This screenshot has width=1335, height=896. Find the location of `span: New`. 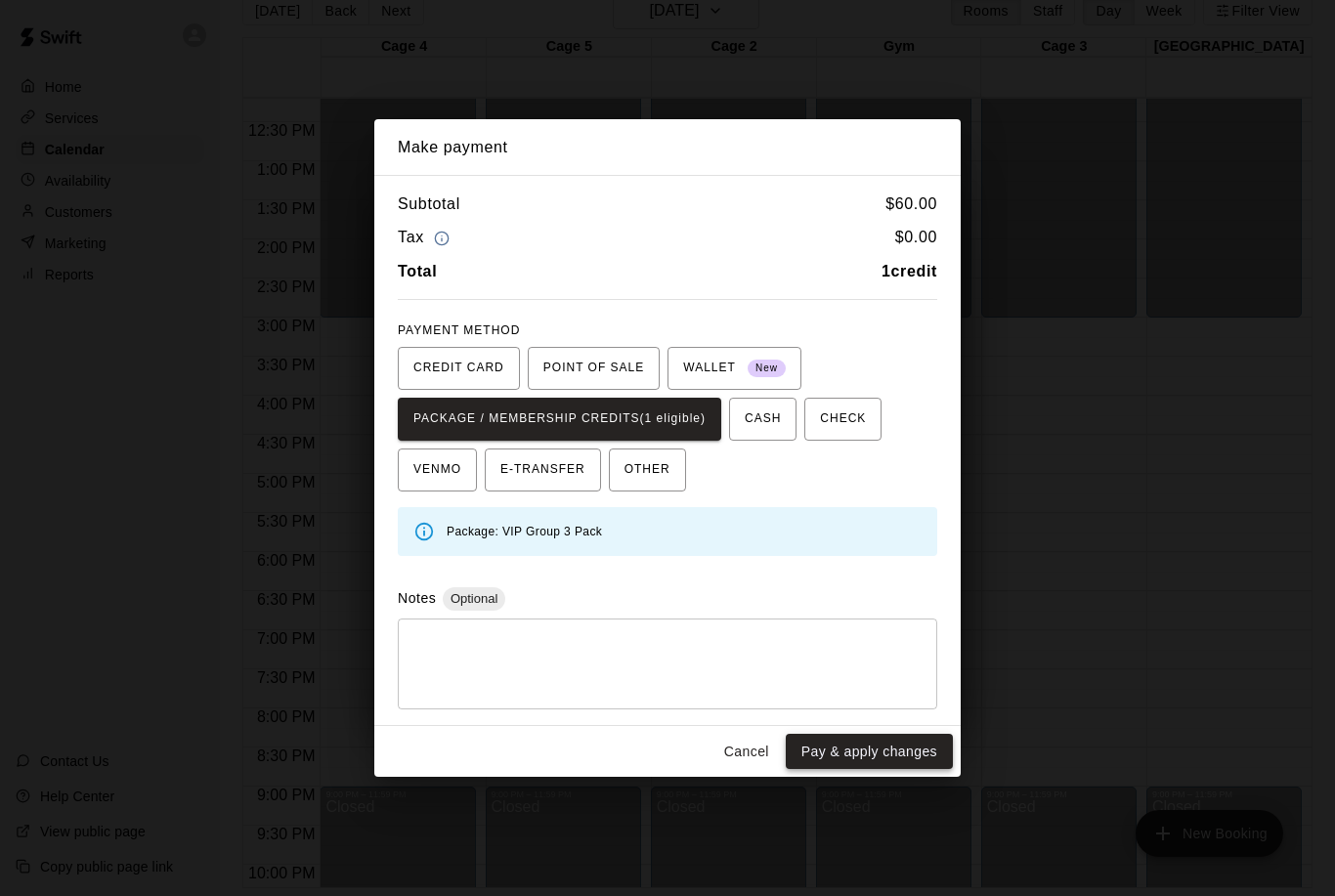

span: New is located at coordinates (766, 368).